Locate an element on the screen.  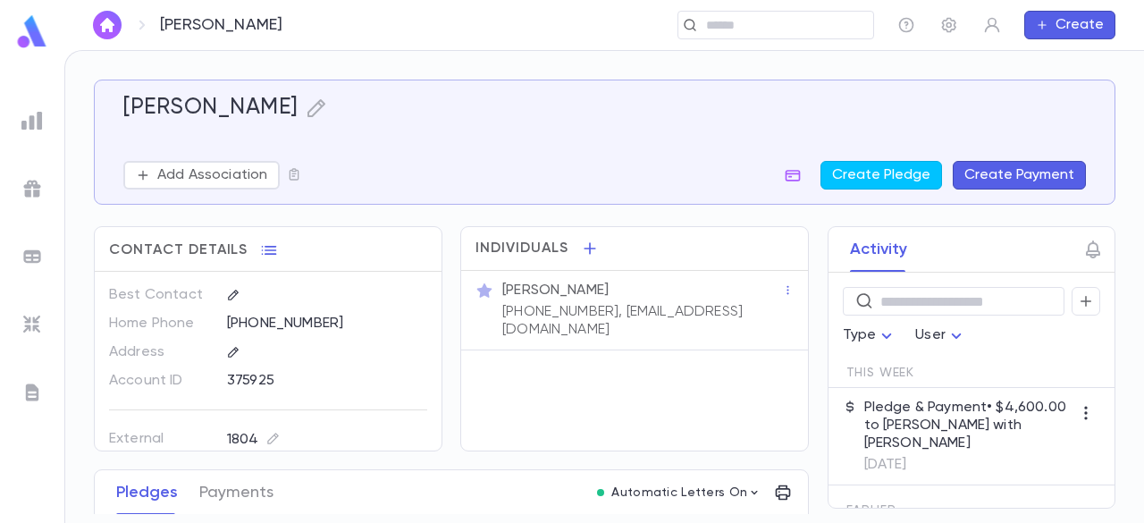
p: Add Association is located at coordinates (212, 175).